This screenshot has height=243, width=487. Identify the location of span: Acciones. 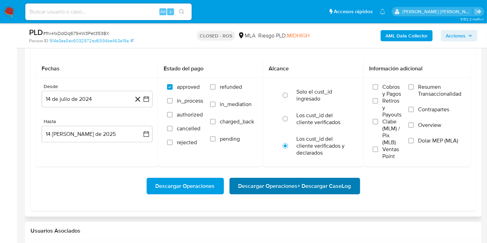
(456, 36).